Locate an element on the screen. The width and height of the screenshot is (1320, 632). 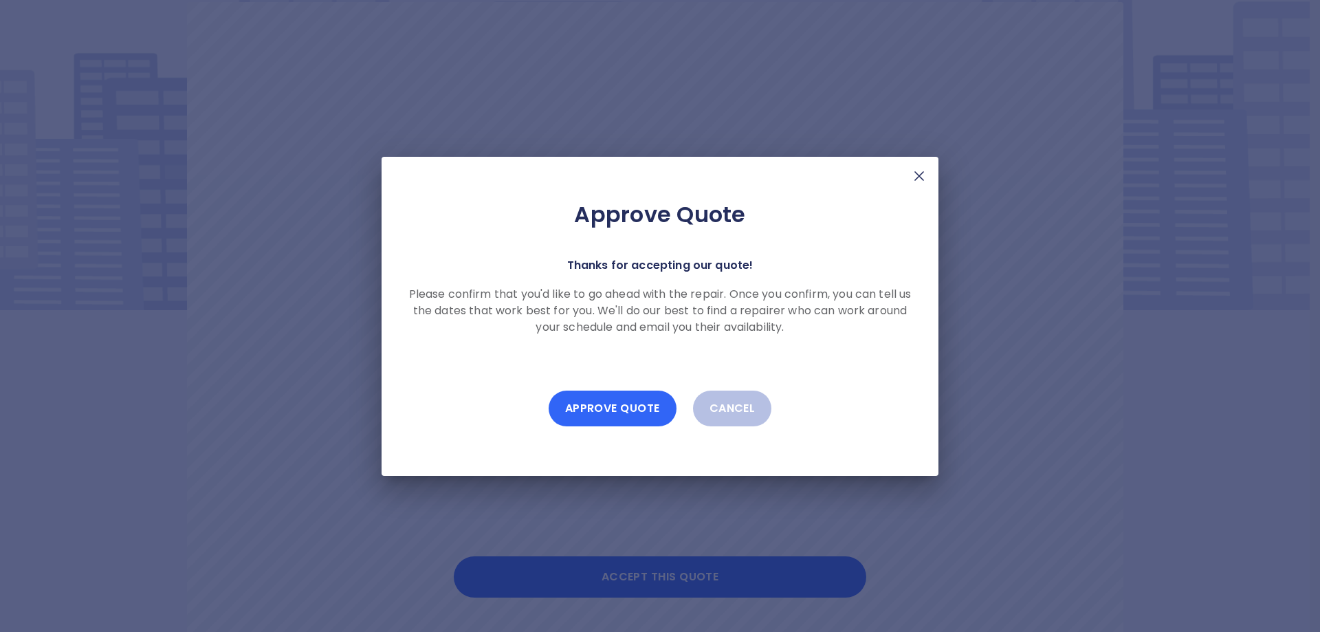
img: X Mark is located at coordinates (919, 176).